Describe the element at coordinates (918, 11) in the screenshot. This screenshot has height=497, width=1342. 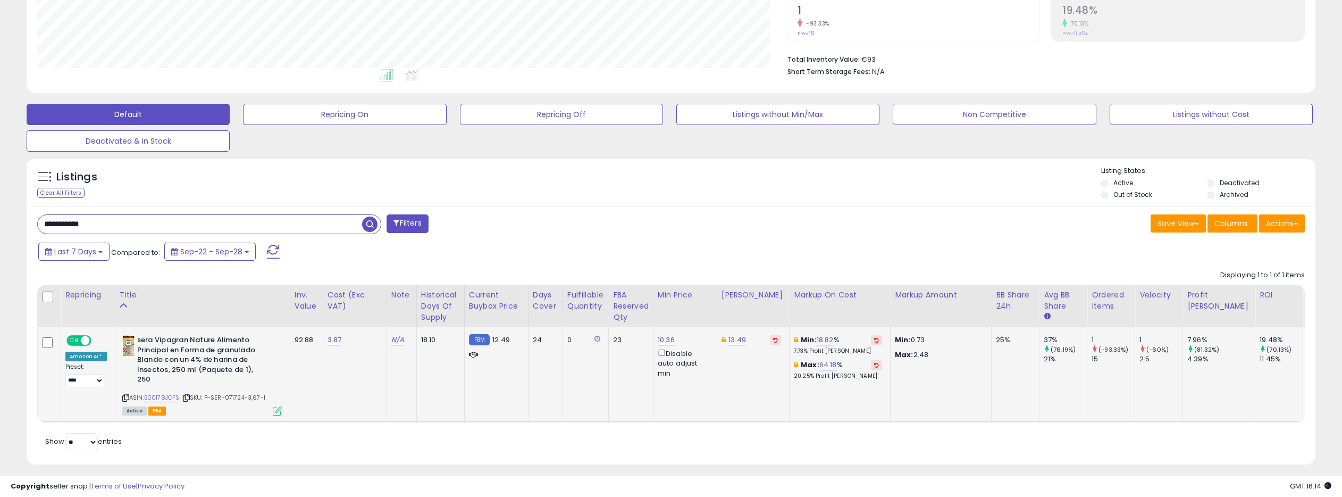
I see `h2: 1` at that location.